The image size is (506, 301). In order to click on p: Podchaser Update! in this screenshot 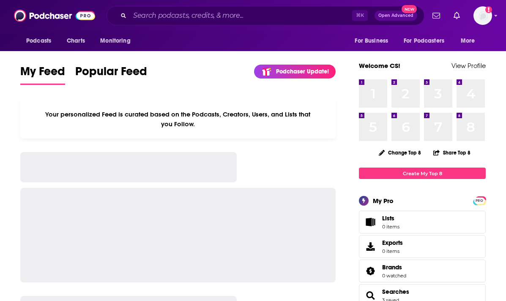, I will do `click(302, 71)`.